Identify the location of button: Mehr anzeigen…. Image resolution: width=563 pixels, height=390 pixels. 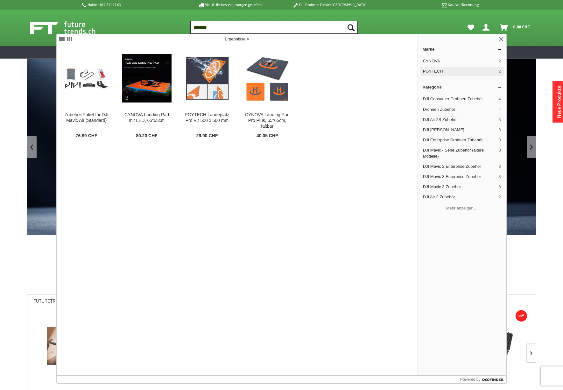
(462, 208).